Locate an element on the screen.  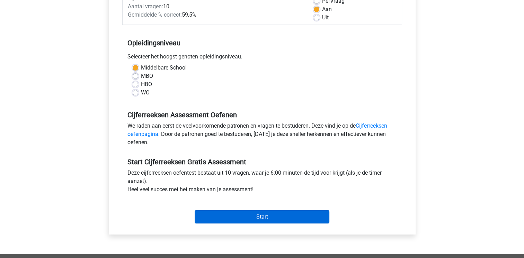
div: 59,5% is located at coordinates (215, 15).